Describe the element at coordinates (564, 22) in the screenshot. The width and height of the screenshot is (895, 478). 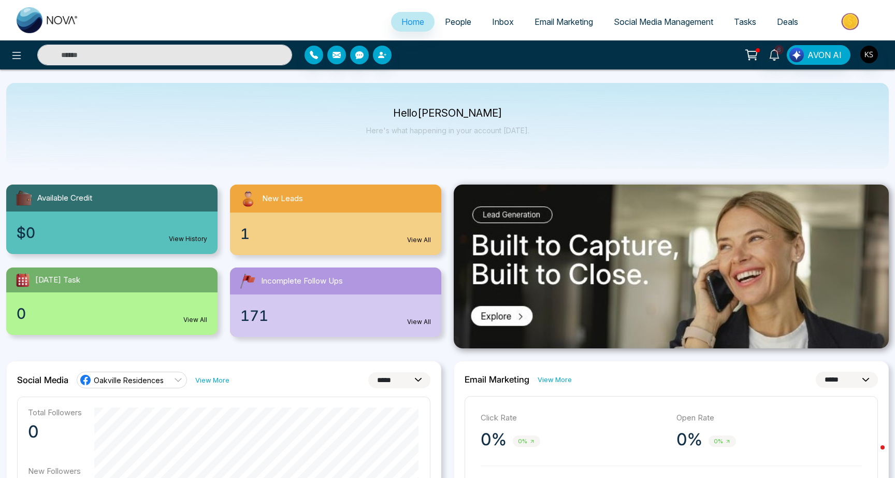
I see `a: Email Marketing` at that location.